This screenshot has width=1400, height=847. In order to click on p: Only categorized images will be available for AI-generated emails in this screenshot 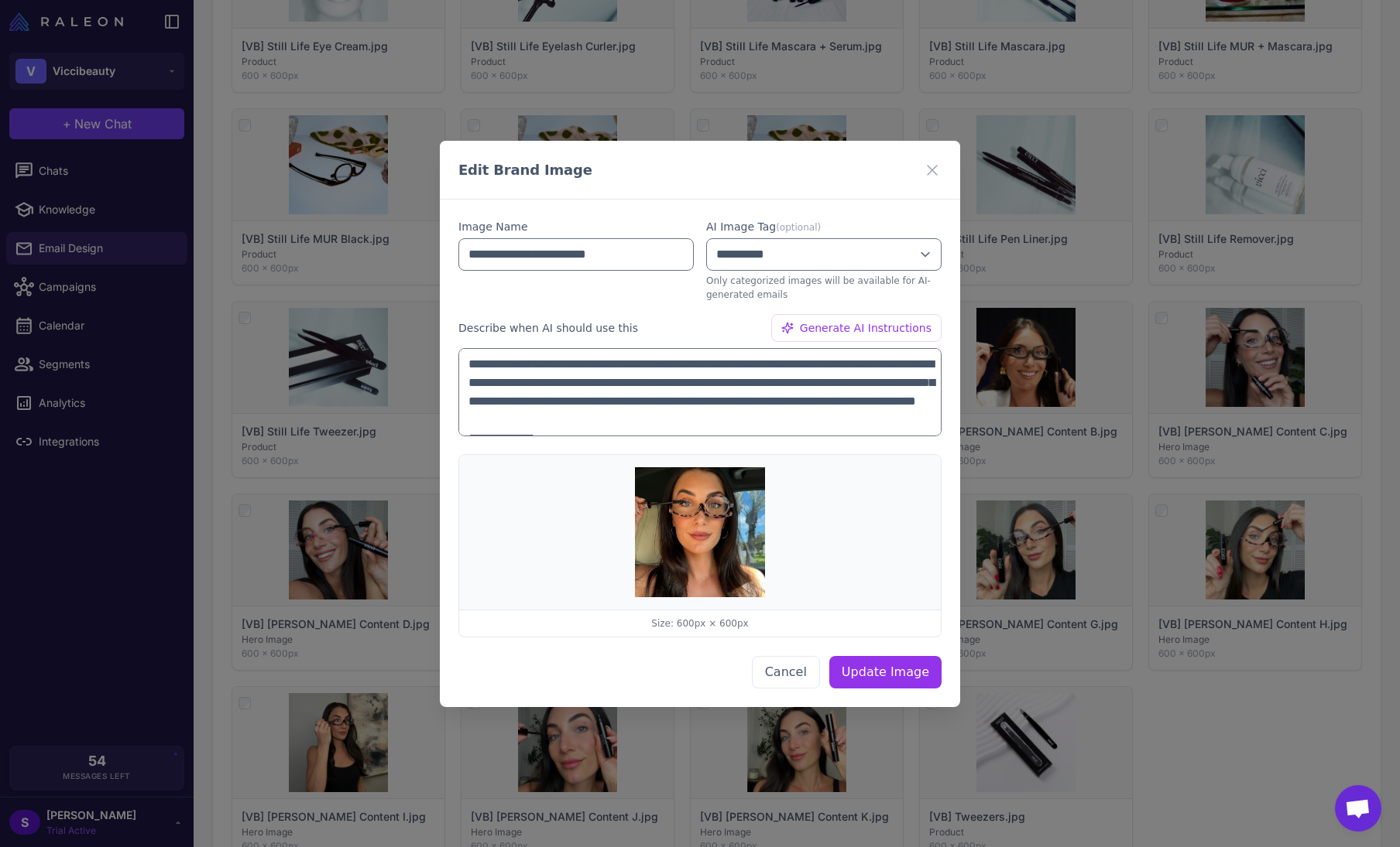, I will do `click(824, 288)`.